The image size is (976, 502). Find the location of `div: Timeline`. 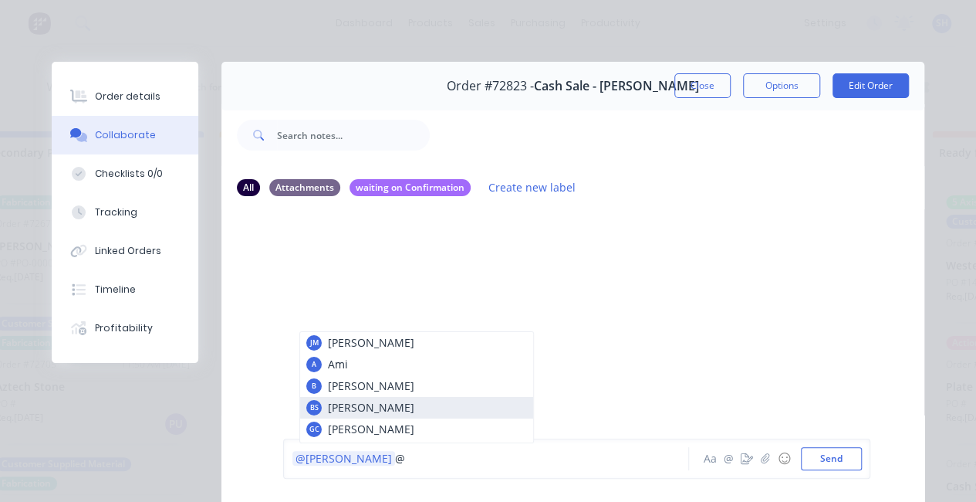

div: Timeline is located at coordinates (115, 289).